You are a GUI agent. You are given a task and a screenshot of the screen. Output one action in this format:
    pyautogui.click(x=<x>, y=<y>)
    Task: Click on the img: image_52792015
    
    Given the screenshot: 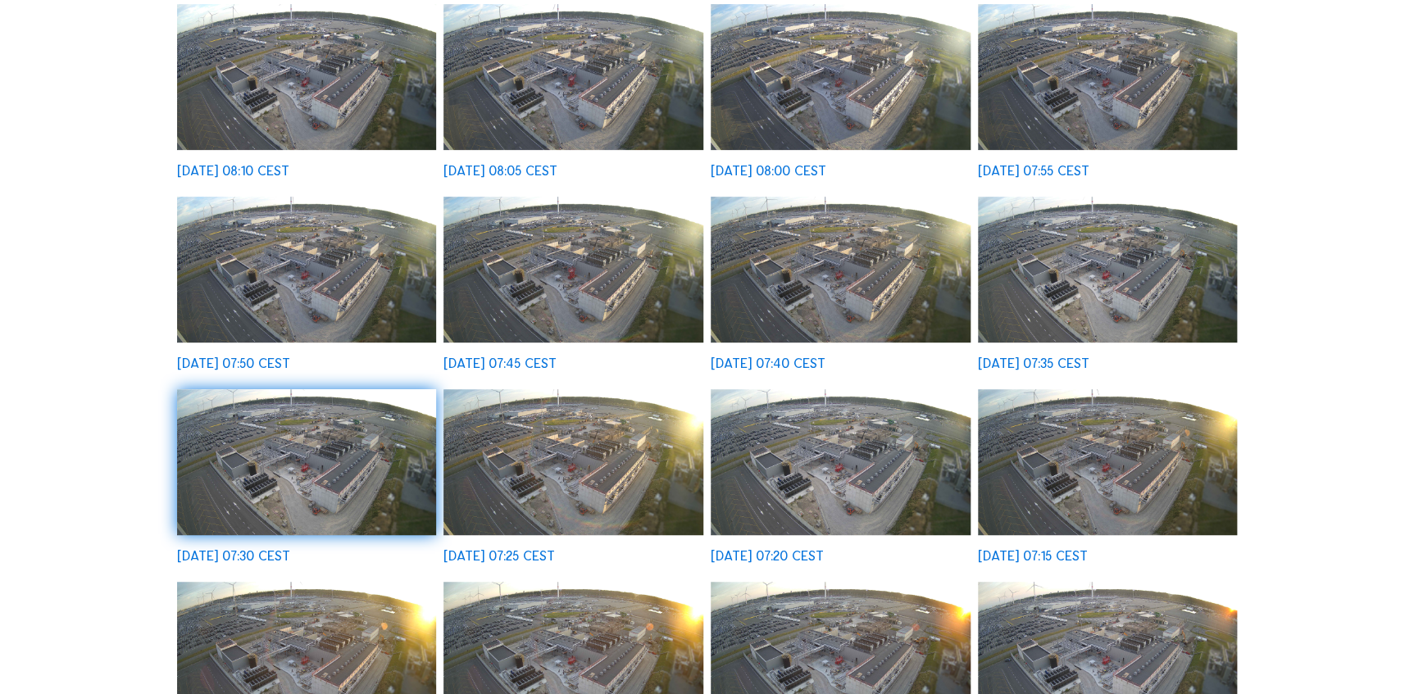 What is the action you would take?
    pyautogui.click(x=307, y=270)
    